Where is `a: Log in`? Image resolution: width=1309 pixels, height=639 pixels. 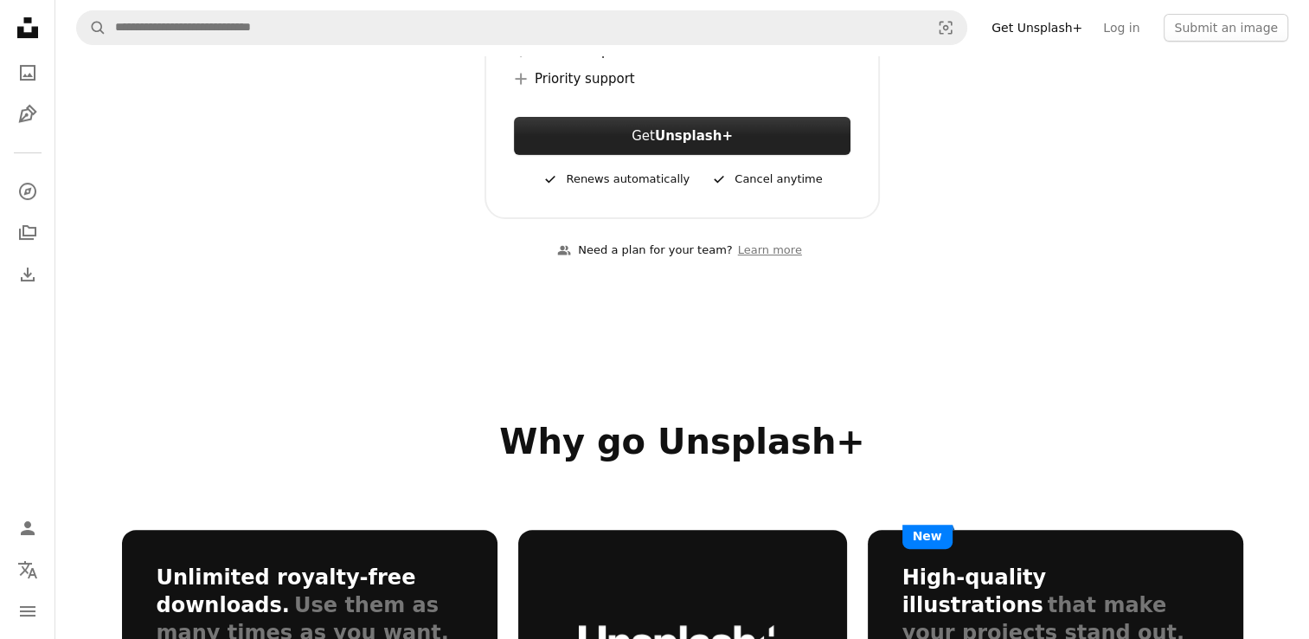
a: Log in is located at coordinates (1121, 28).